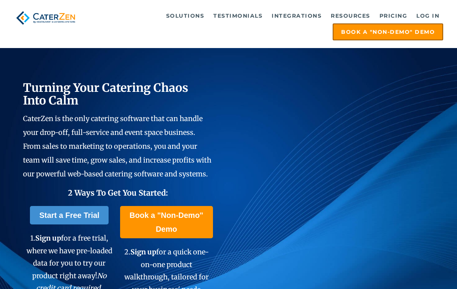  Describe the element at coordinates (394, 16) in the screenshot. I see `a: Pricing` at that location.